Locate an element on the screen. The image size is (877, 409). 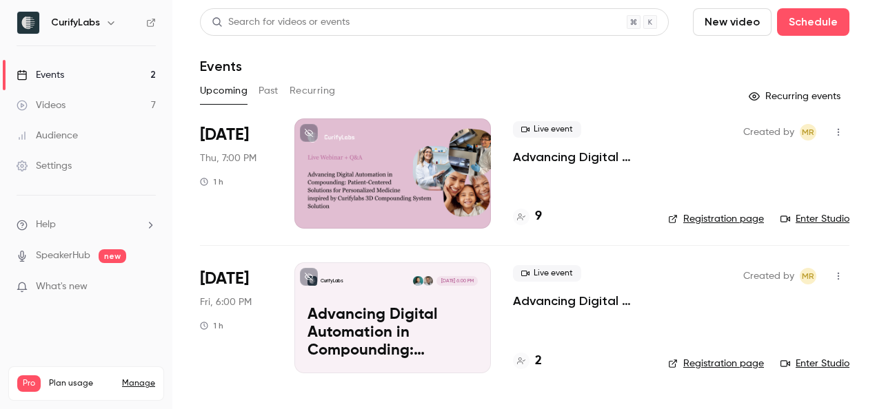
span: Fri, 6:00 PM is located at coordinates (225, 303).